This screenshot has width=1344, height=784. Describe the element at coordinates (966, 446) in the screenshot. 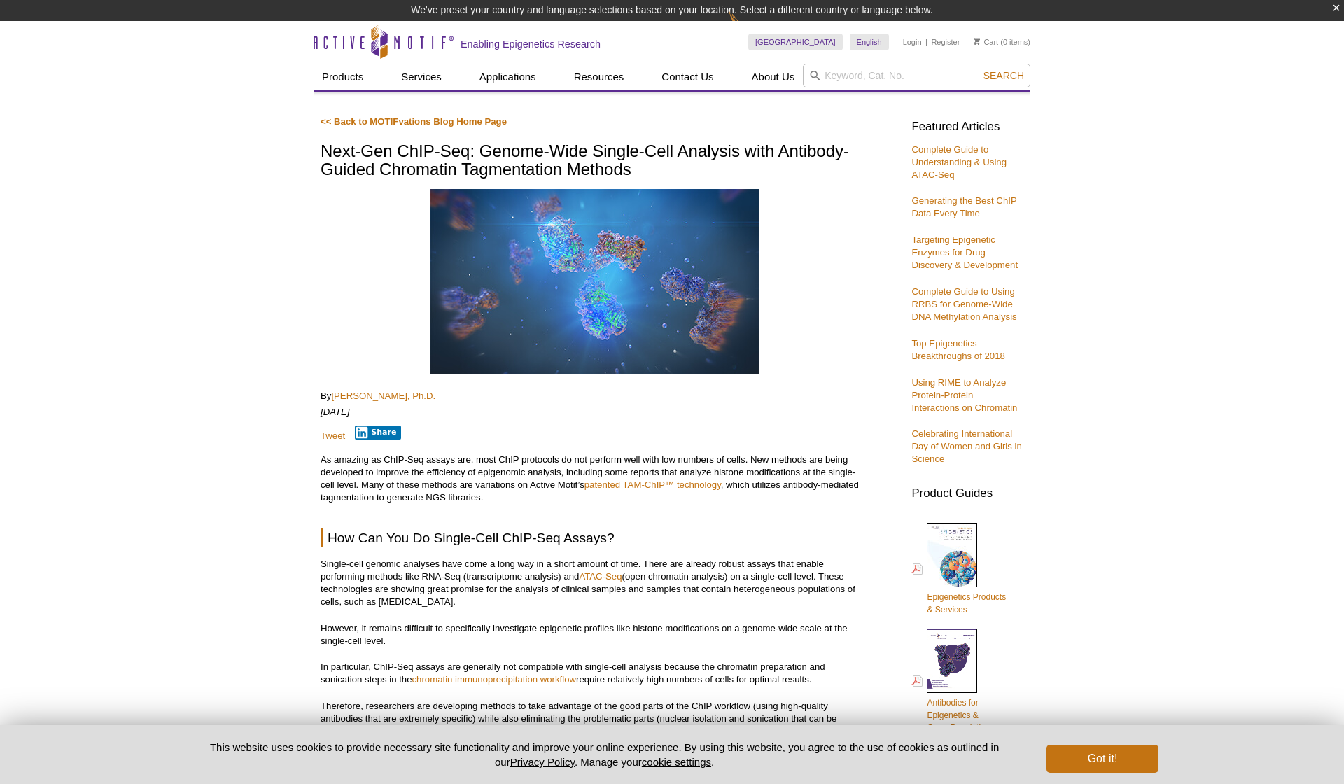

I see `a: Celebrating International Day of Women and Girls in Science` at that location.